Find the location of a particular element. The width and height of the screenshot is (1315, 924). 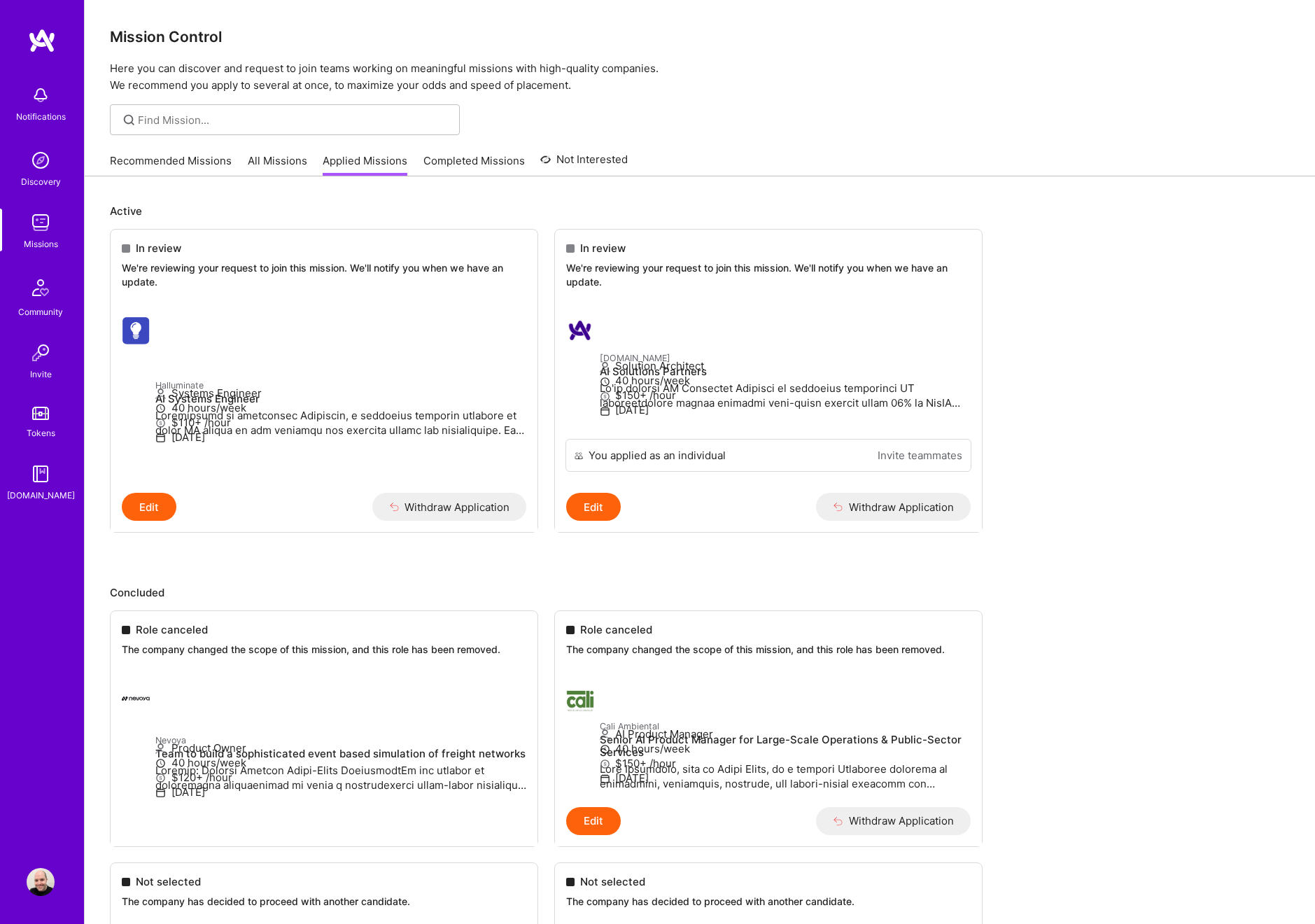

img: Cali Ambiental company logo is located at coordinates (580, 698).